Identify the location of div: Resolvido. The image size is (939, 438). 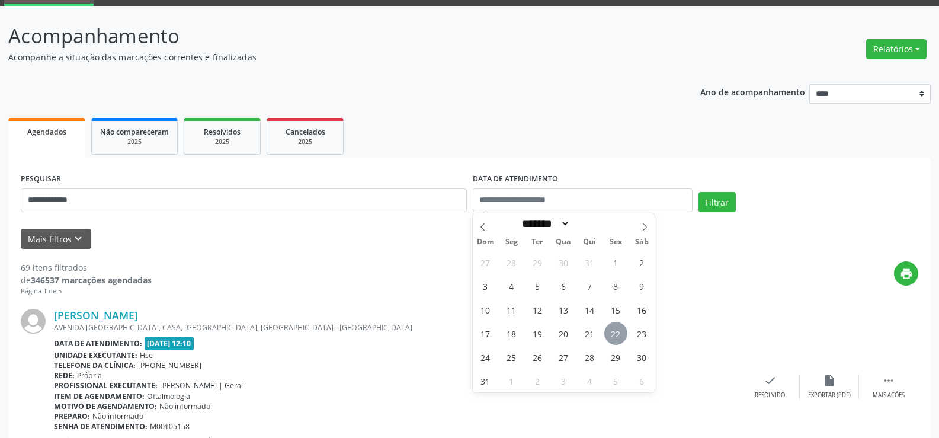
(769, 395).